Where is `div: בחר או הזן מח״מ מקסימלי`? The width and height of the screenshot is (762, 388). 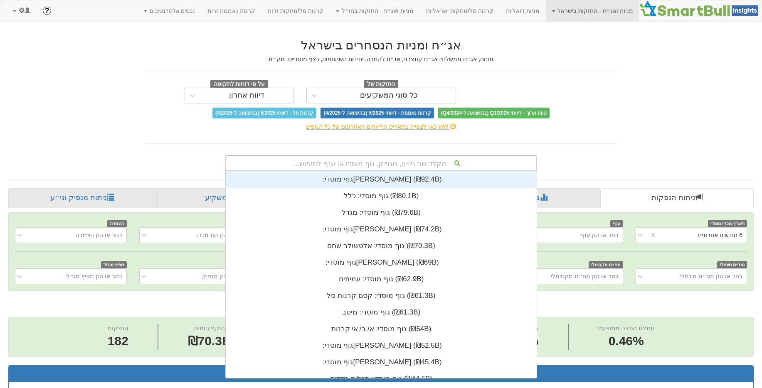
div: בחר או הזן מח״מ מקסימלי is located at coordinates (584, 276).